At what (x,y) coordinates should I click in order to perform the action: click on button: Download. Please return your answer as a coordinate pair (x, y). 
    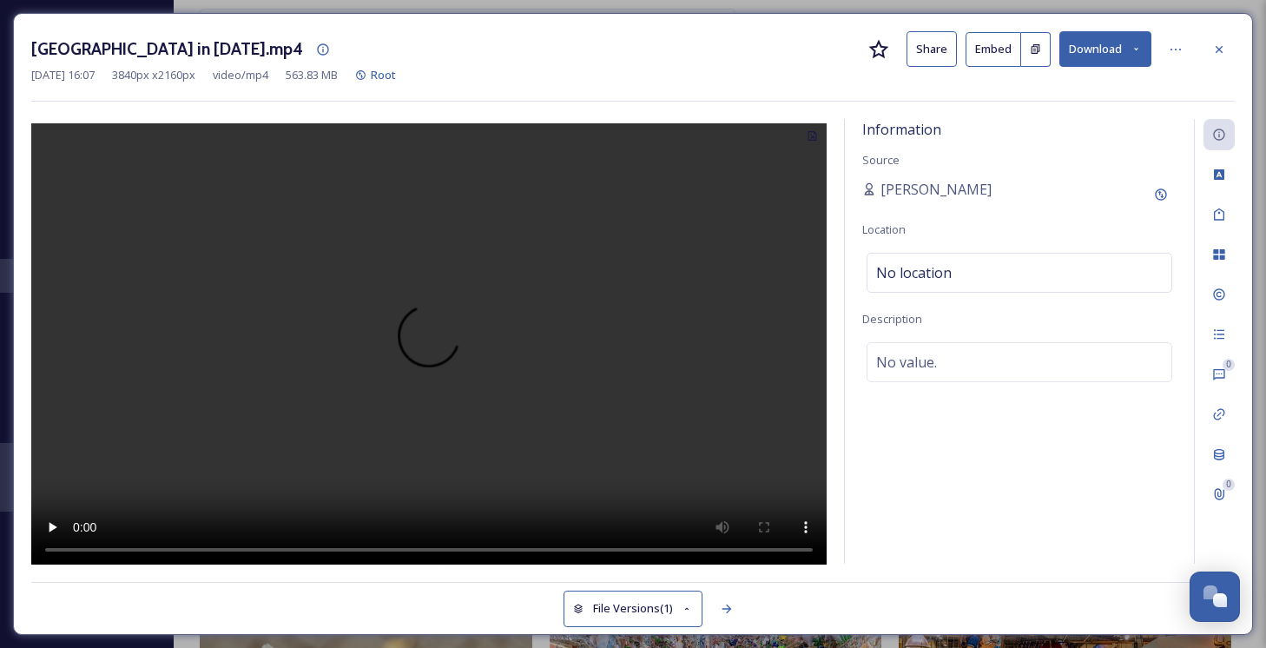
    Looking at the image, I should click on (1105, 49).